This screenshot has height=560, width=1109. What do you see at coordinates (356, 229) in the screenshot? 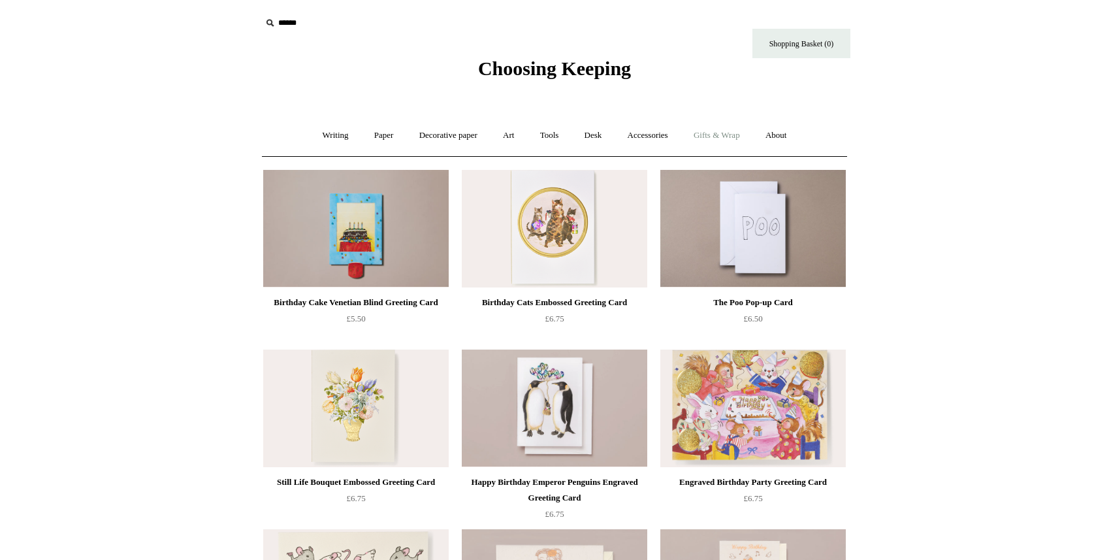
I see `img: Birthday Cake Venetian Blind Greeting Card` at bounding box center [356, 229].